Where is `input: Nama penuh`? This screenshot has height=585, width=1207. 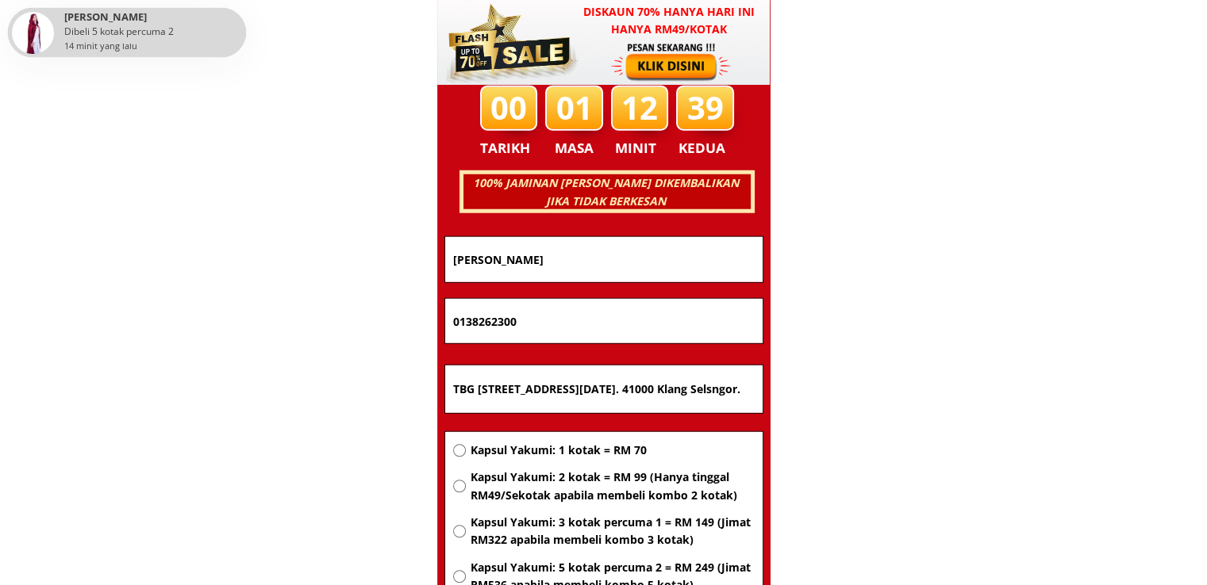 input: Nama penuh is located at coordinates (604, 259).